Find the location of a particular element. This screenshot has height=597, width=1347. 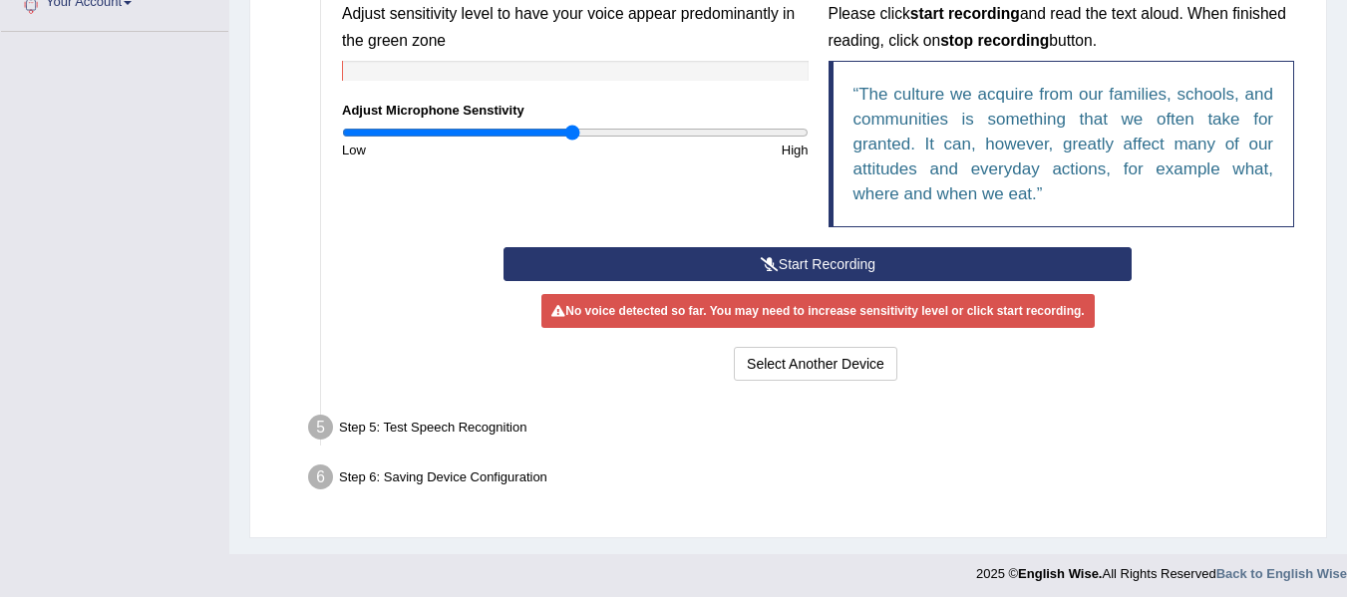

div: 2025 © All Rights Reserved is located at coordinates (1162, 568).